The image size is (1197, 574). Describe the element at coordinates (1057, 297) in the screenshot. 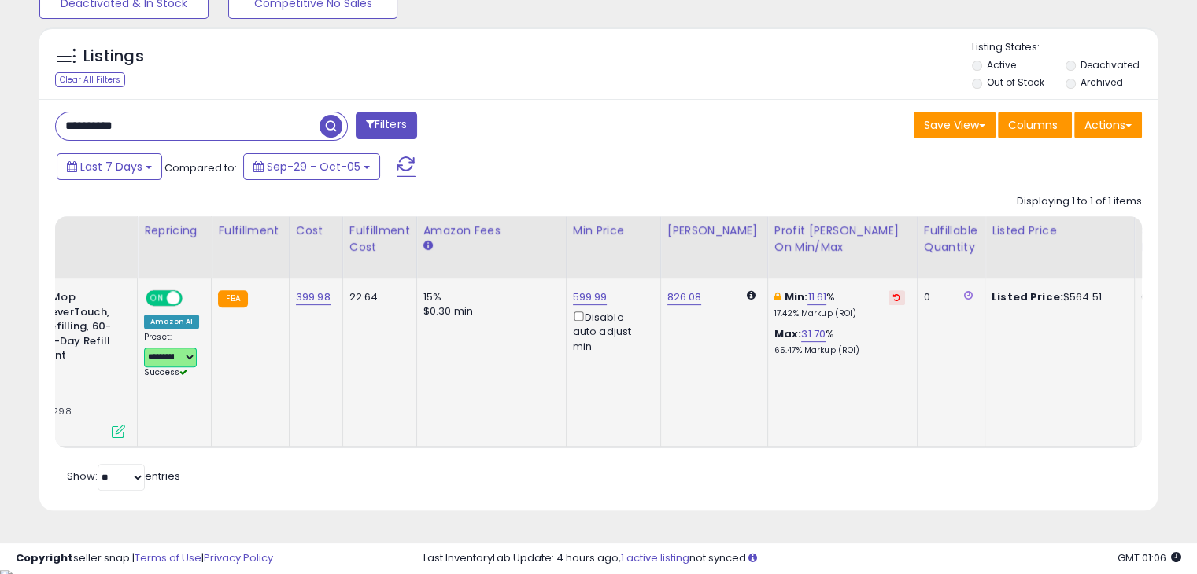

I see `div: $564.51` at that location.